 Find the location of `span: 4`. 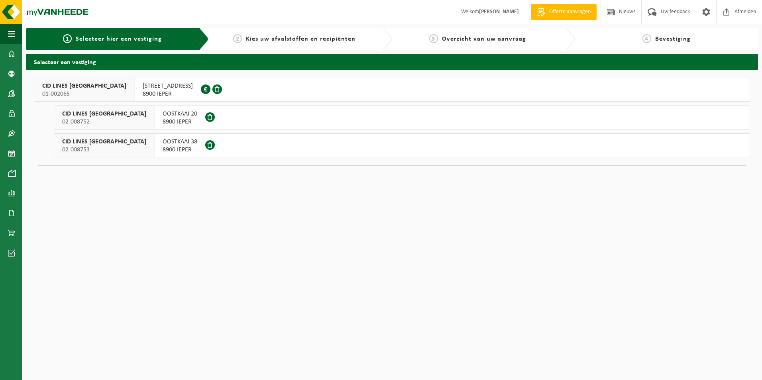

span: 4 is located at coordinates (647, 39).